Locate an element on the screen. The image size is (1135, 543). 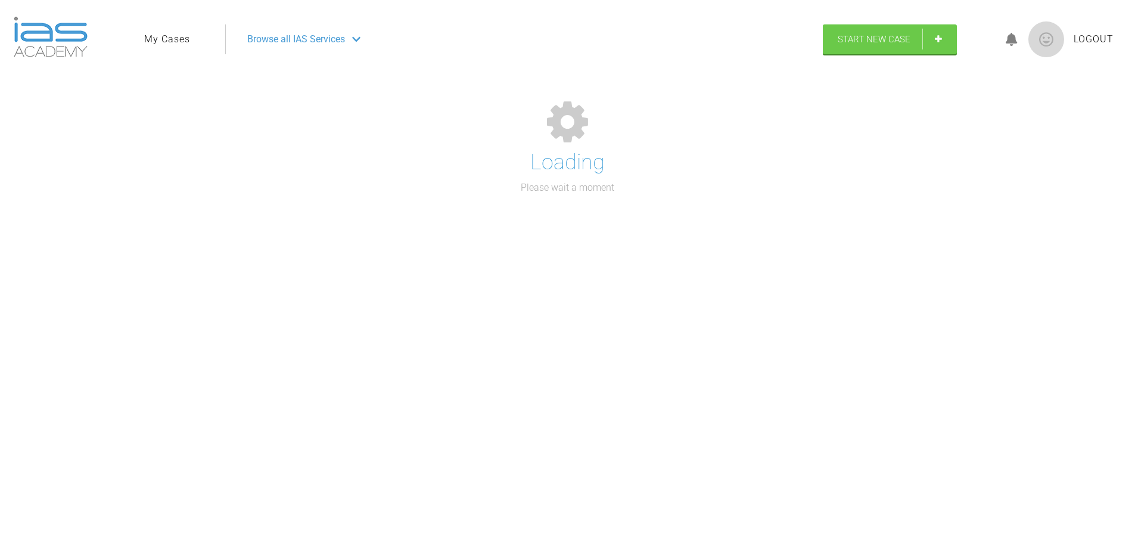
span: Start New Case is located at coordinates (874, 39).